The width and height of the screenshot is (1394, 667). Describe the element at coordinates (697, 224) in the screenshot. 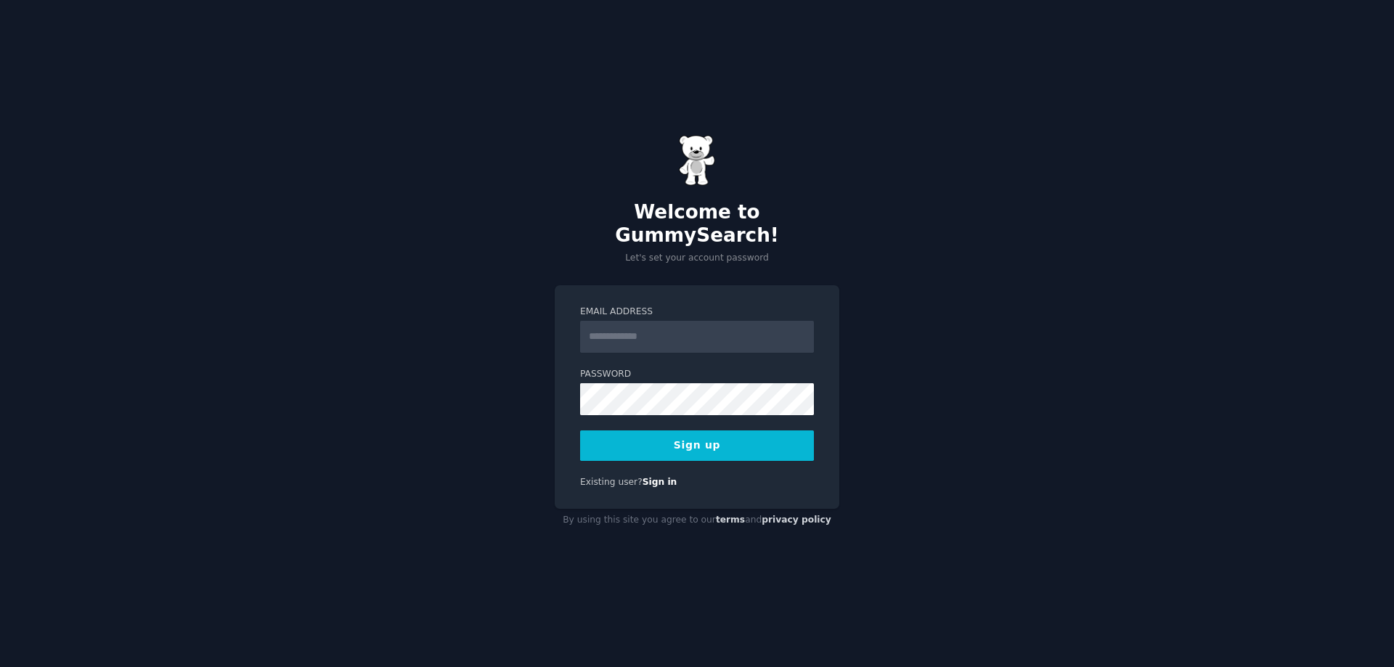

I see `h2: Welcome to GummySearch!` at that location.